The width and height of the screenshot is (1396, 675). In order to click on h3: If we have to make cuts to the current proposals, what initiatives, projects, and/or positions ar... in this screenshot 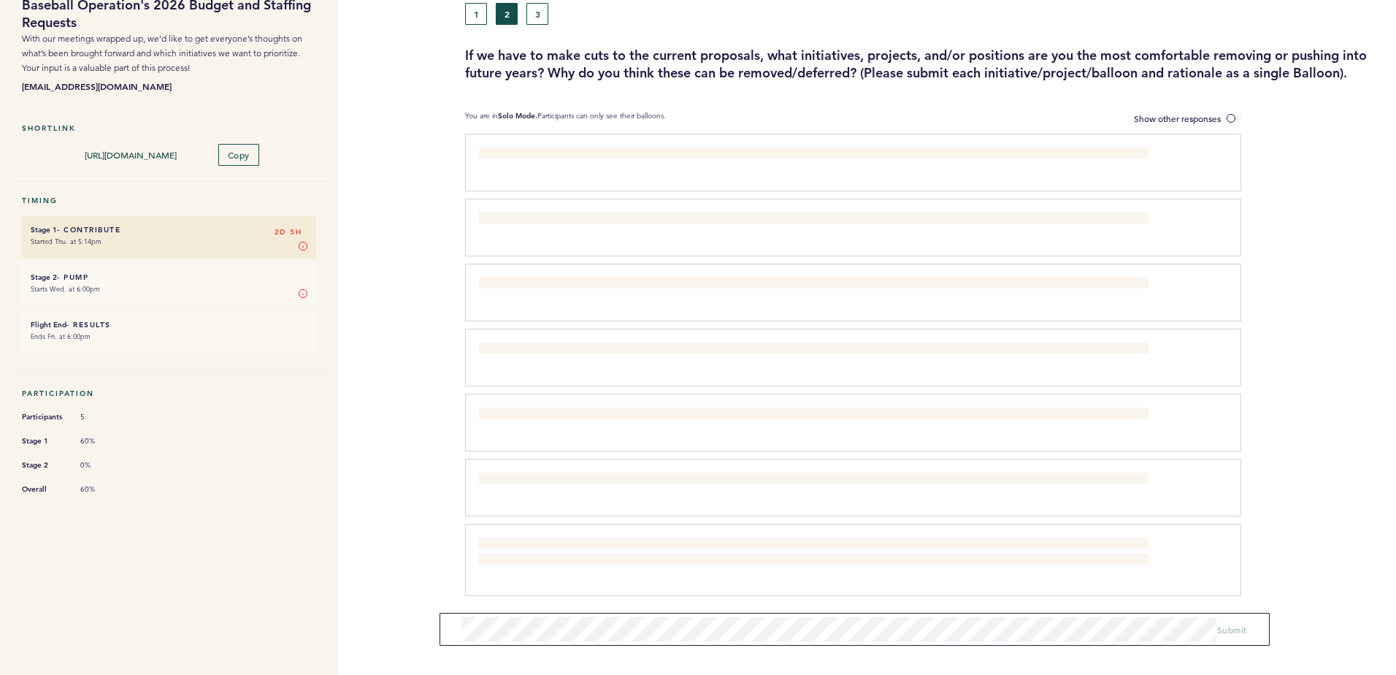, I will do `click(925, 64)`.